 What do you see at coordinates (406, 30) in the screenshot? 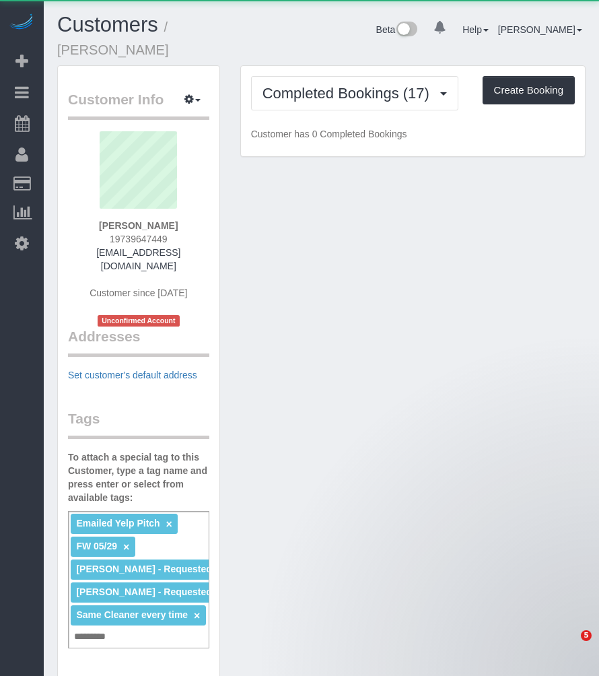
I see `img: New interface` at bounding box center [406, 30].